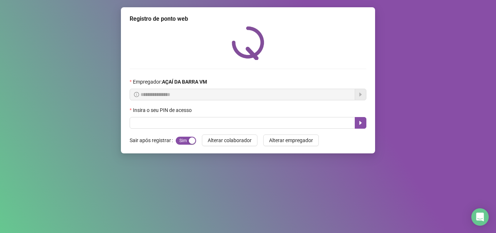 The height and width of the screenshot is (233, 496). What do you see at coordinates (229, 140) in the screenshot?
I see `button: Alterar colaborador` at bounding box center [229, 140].